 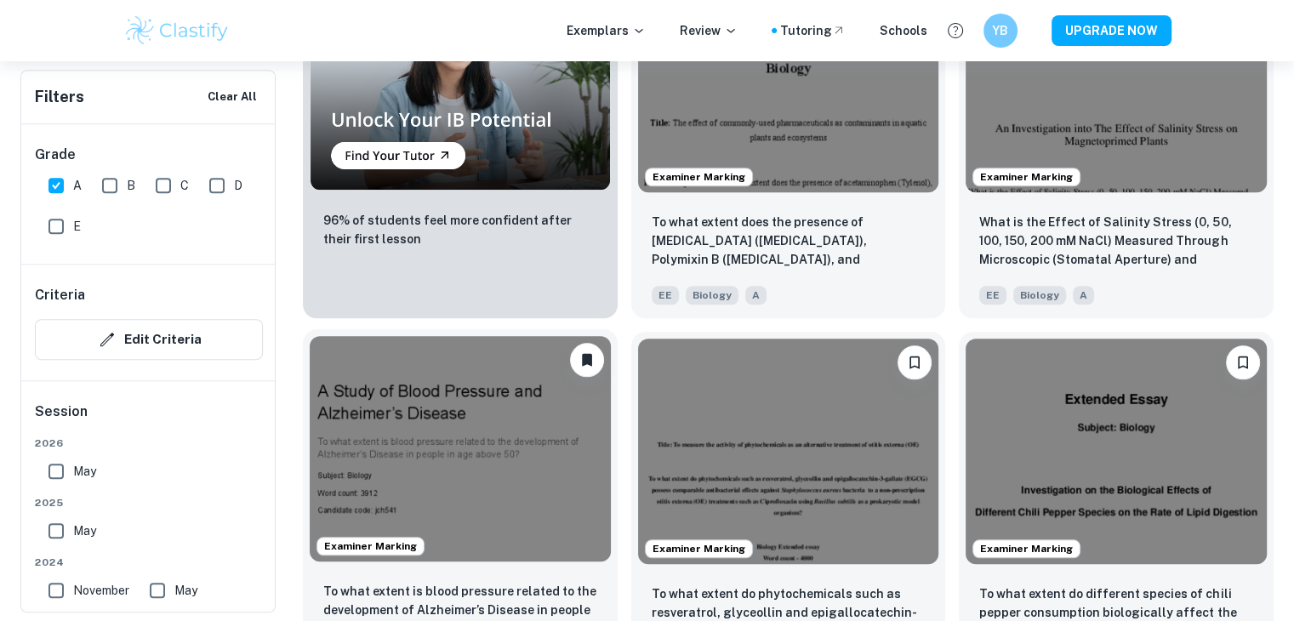 I want to click on img: Biology EE example thumbnail: To what extent do phytochemicals such as, so click(x=788, y=451).